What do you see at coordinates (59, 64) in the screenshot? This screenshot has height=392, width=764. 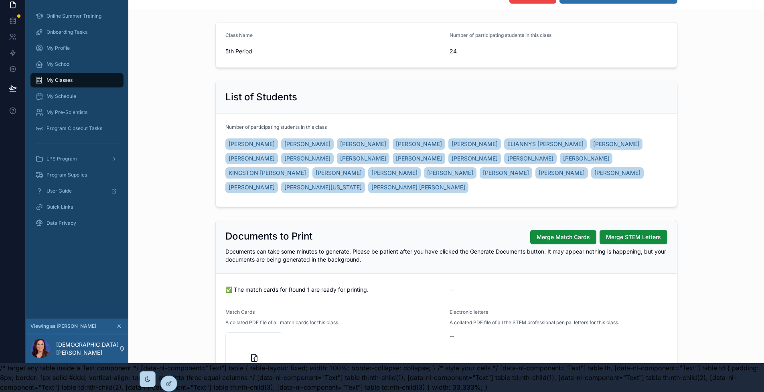 I see `span: My School` at bounding box center [59, 64].